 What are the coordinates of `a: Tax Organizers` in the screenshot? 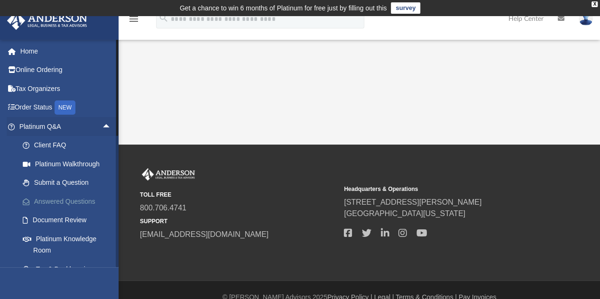 It's located at (66, 89).